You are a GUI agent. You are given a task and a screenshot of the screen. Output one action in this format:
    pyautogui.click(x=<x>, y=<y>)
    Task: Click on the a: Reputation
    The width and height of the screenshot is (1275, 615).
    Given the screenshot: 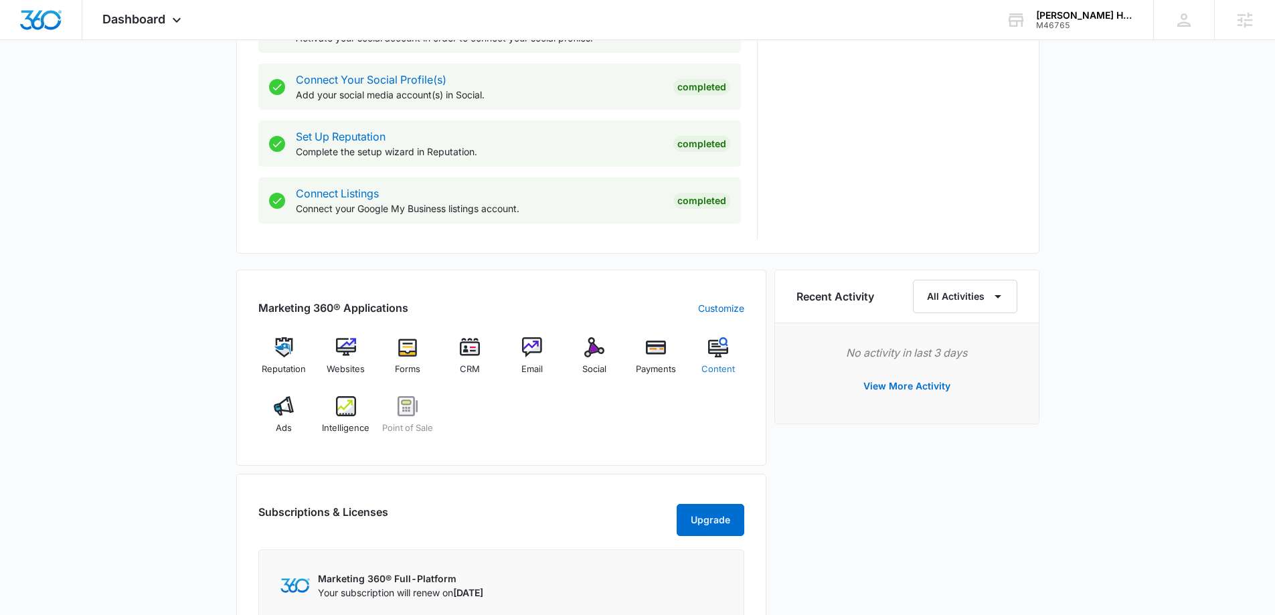 What is the action you would take?
    pyautogui.click(x=284, y=362)
    